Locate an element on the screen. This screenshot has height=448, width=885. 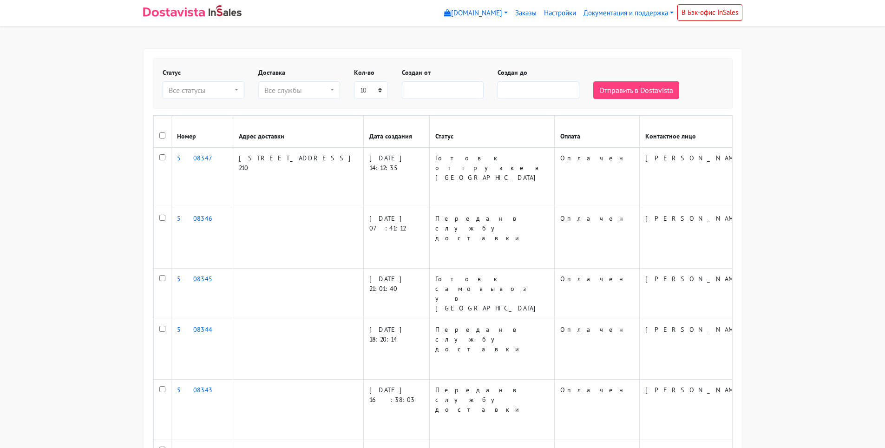
div: Все службы is located at coordinates (296, 90).